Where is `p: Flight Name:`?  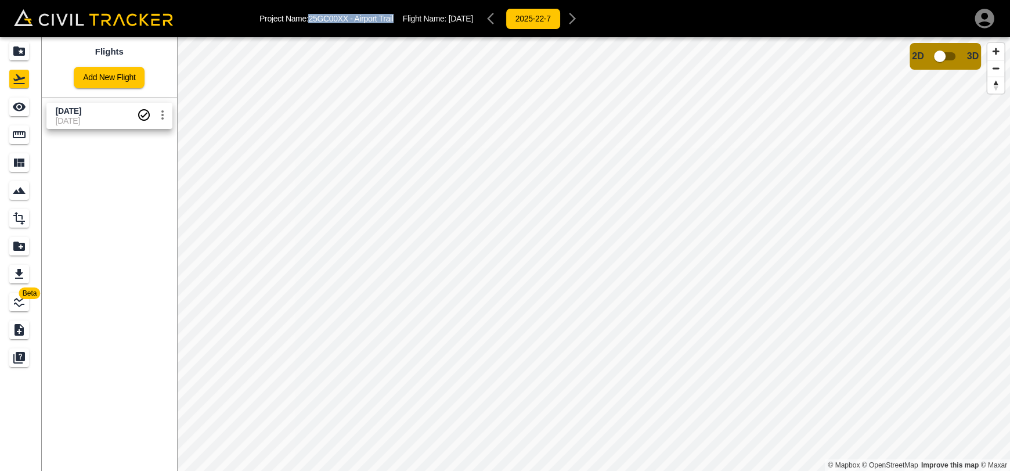 p: Flight Name: is located at coordinates (437, 19).